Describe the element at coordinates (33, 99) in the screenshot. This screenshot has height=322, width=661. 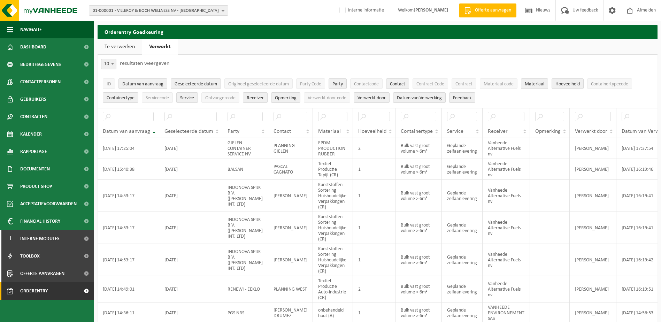
I see `span: Gebruikers` at that location.